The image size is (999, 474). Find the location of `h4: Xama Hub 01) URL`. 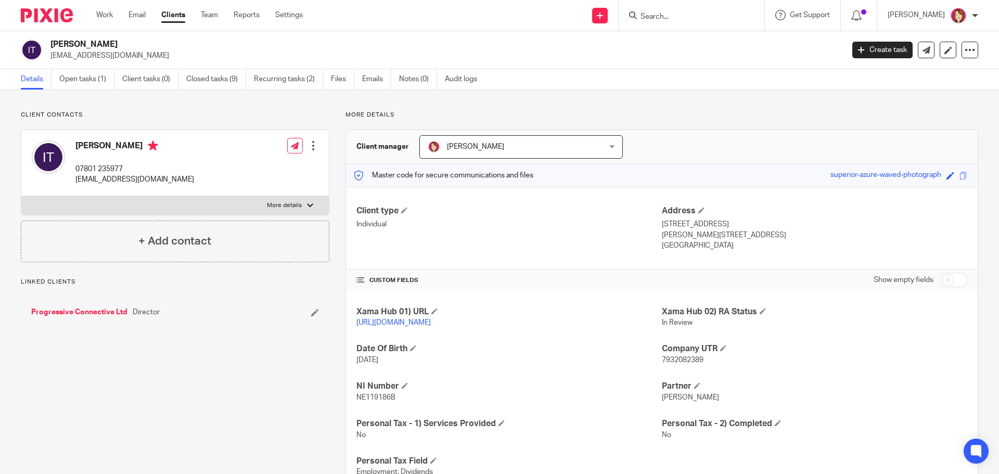

h4: Xama Hub 01) URL is located at coordinates (509, 312).